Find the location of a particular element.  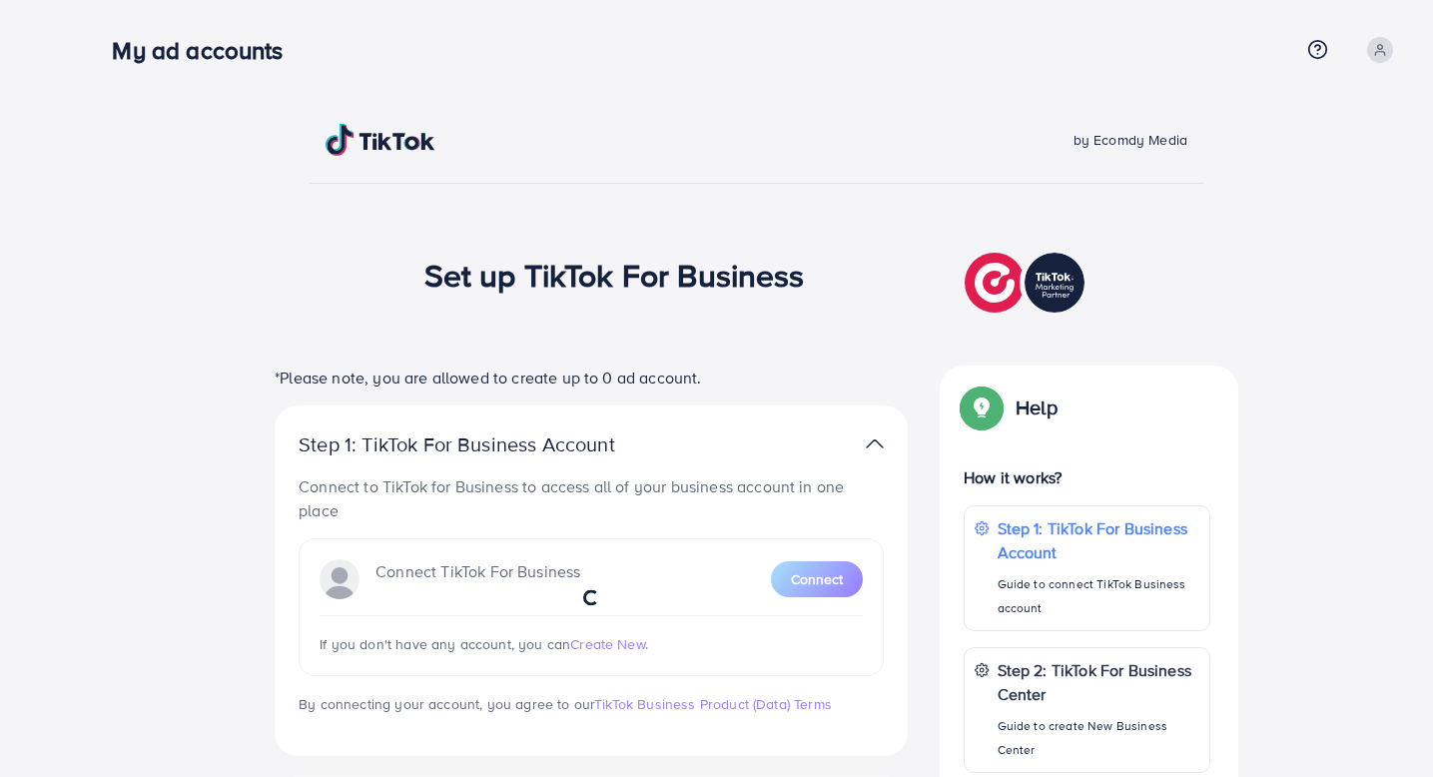

h1: Set up TikTok For Business is located at coordinates (614, 275).